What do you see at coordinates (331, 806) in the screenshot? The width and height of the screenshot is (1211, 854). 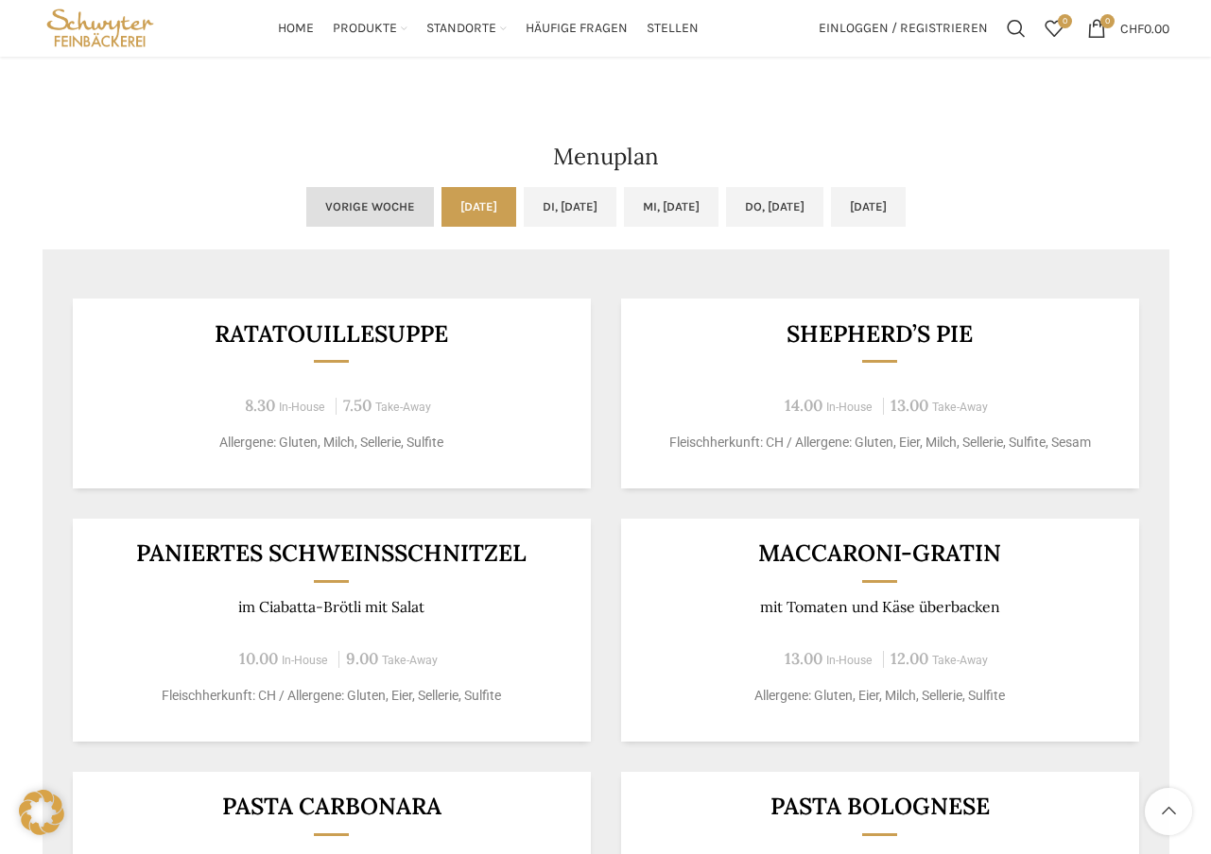 I see `h3: Pasta Carbonara` at bounding box center [331, 806].